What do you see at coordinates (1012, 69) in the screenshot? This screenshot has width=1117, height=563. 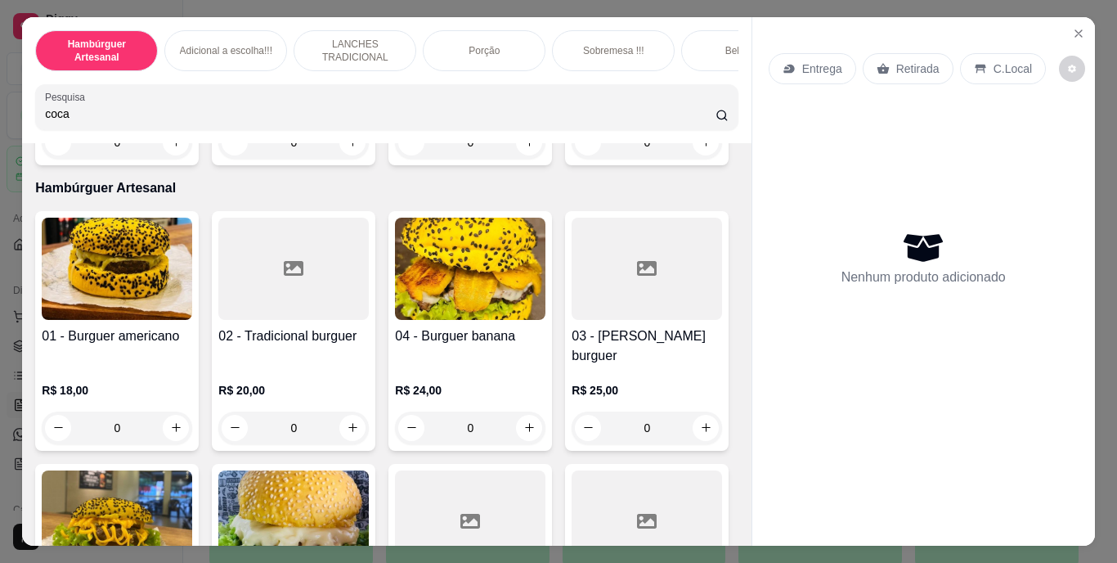 I see `p: C.Local` at bounding box center [1012, 69].